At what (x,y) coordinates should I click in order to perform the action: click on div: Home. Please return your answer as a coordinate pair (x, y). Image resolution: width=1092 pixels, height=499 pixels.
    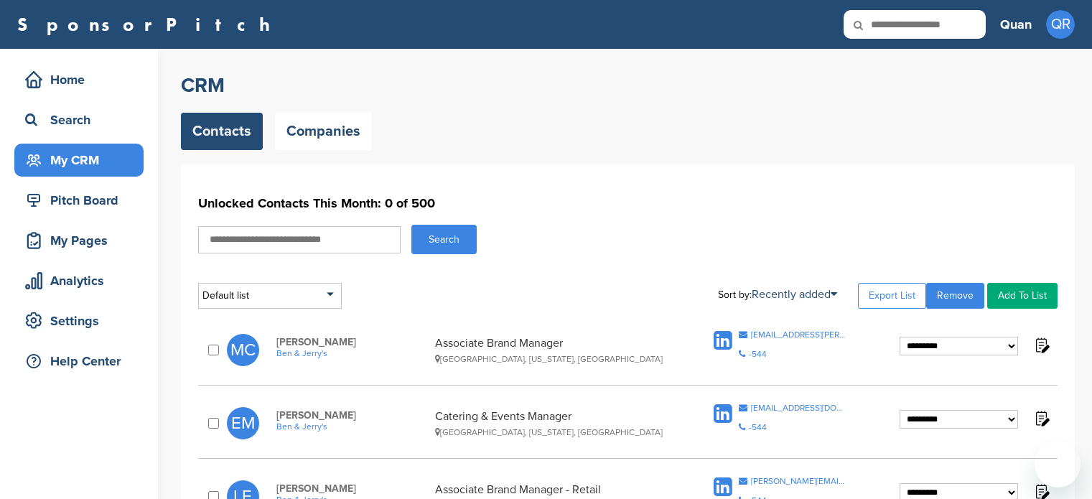
    Looking at the image, I should click on (83, 80).